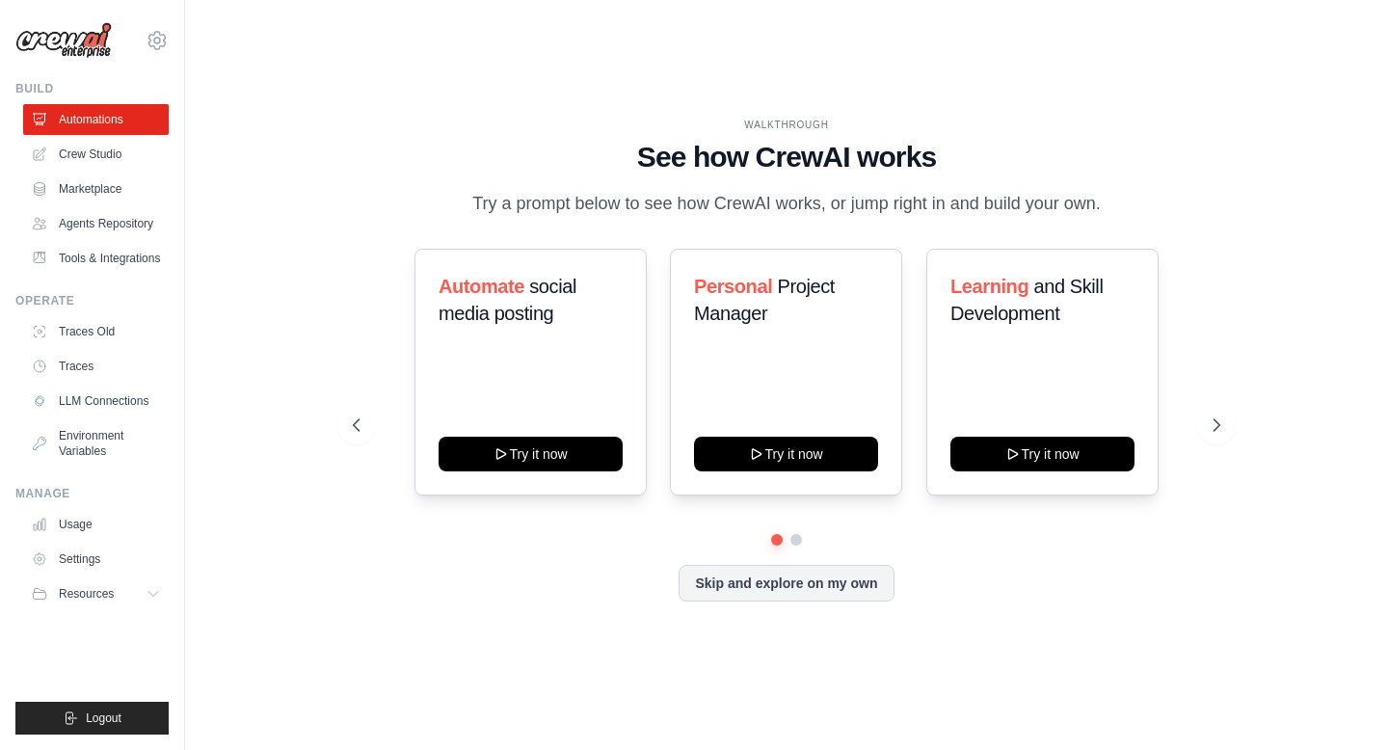 This screenshot has height=750, width=1388. Describe the element at coordinates (92, 718) in the screenshot. I see `button: Logout` at that location.